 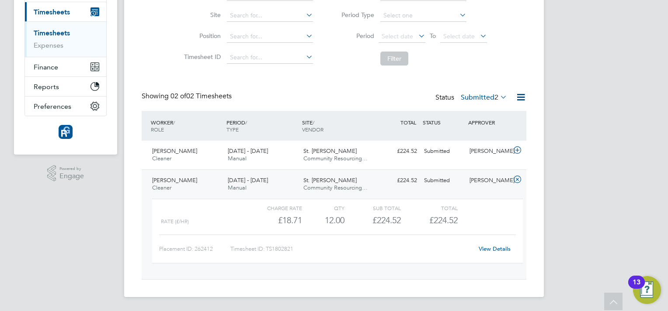 What do you see at coordinates (175, 222) in the screenshot?
I see `span: rate (£/HR)` at bounding box center [175, 222].